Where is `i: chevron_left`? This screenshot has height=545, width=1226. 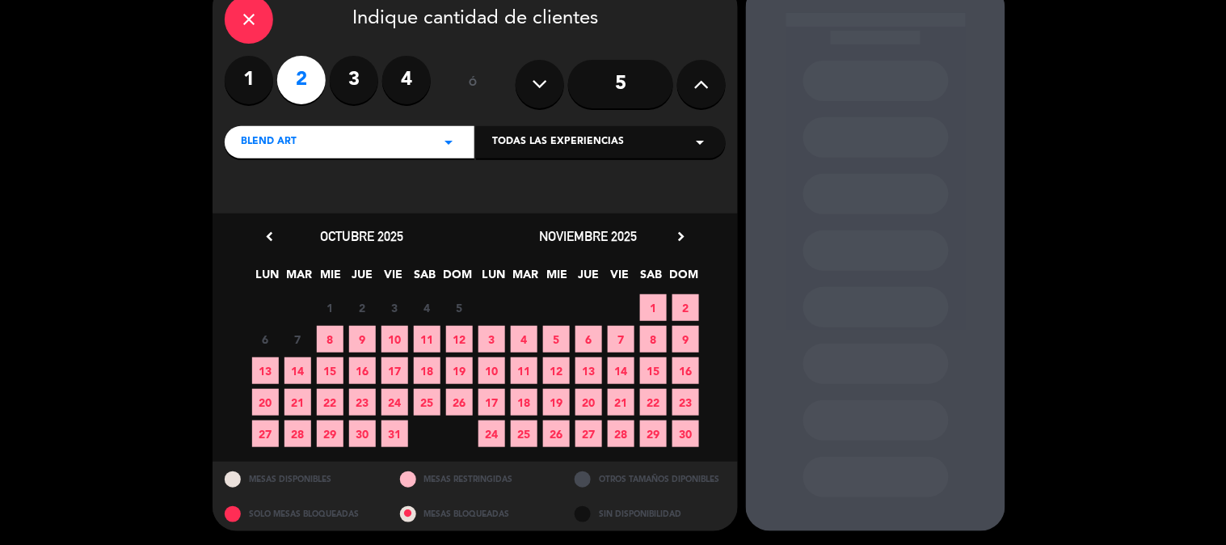
i: chevron_left is located at coordinates (269, 236).